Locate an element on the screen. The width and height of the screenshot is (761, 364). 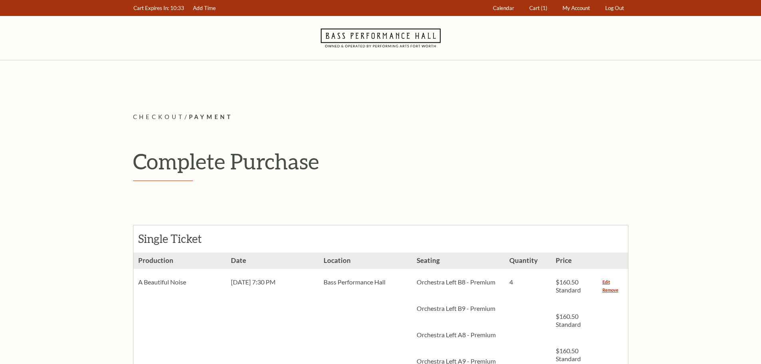
span: My Account is located at coordinates (576, 8).